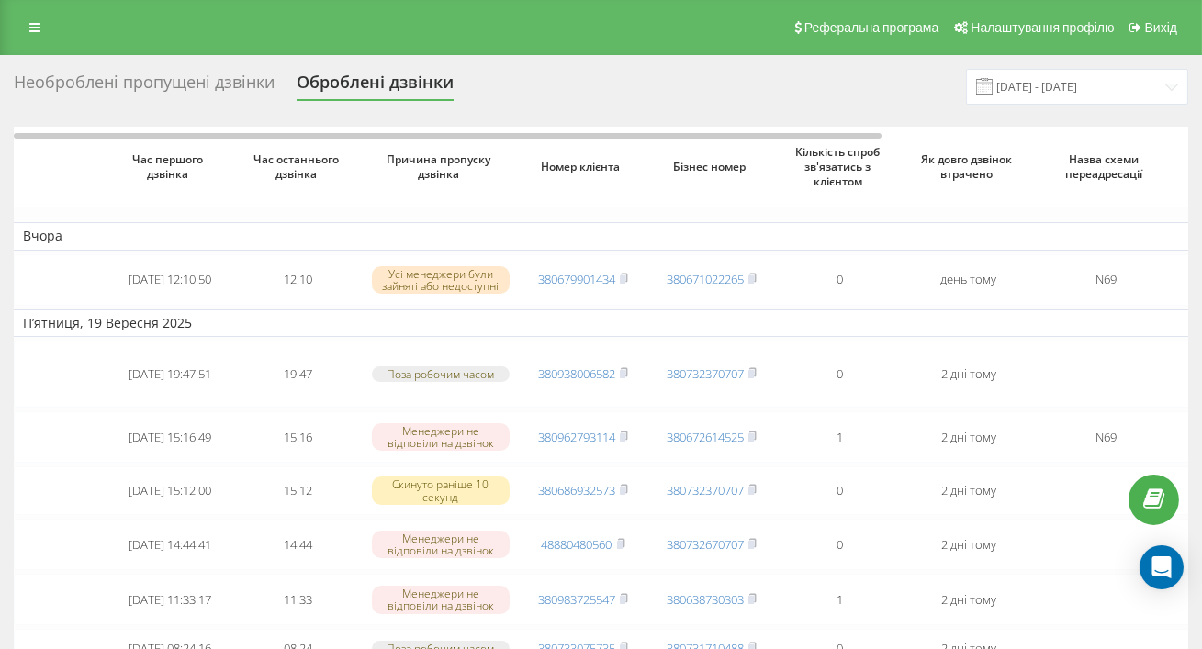 Image resolution: width=1202 pixels, height=649 pixels. I want to click on td: 14:44, so click(298, 544).